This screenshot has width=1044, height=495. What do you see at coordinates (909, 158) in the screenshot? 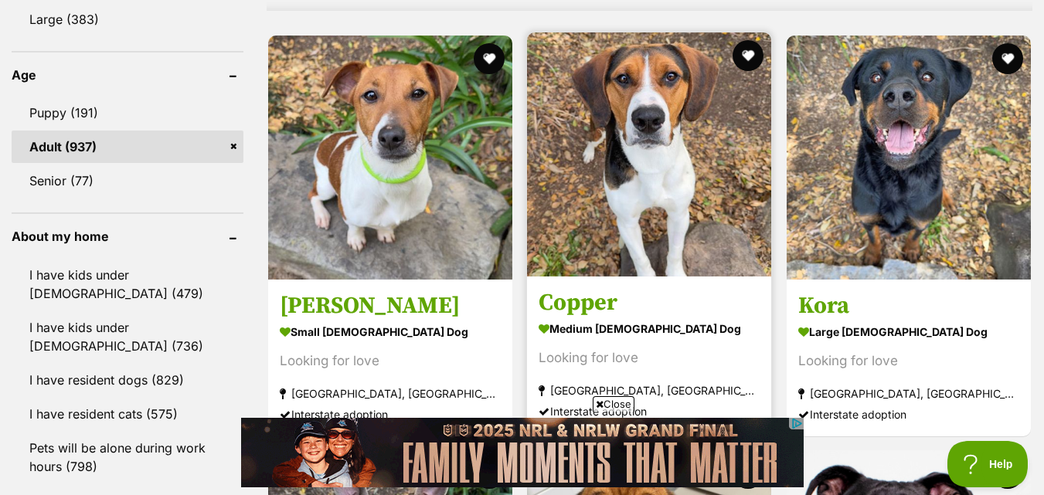
I see `img: Kora - Rottweiler Dog` at bounding box center [909, 158].